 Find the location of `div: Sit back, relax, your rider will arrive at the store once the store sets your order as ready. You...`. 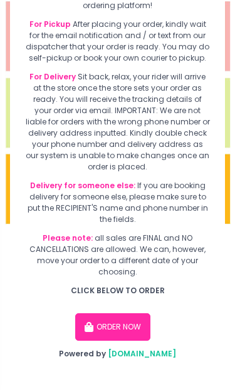

div: Sit back, relax, your rider will arrive at the store once the store sets your order as ready. You... is located at coordinates (117, 122).